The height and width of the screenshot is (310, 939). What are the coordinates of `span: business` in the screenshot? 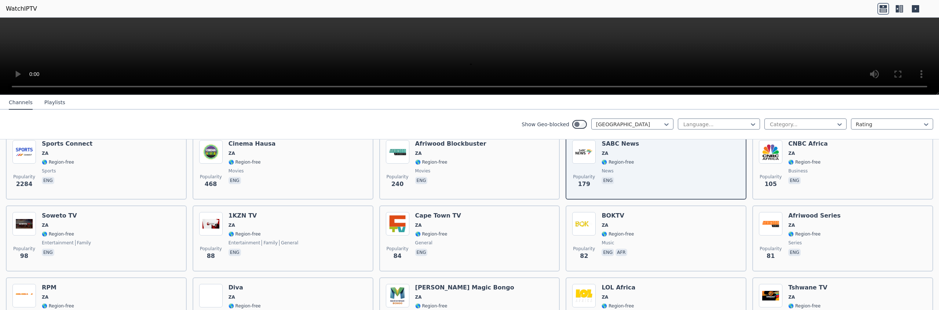 It's located at (798, 171).